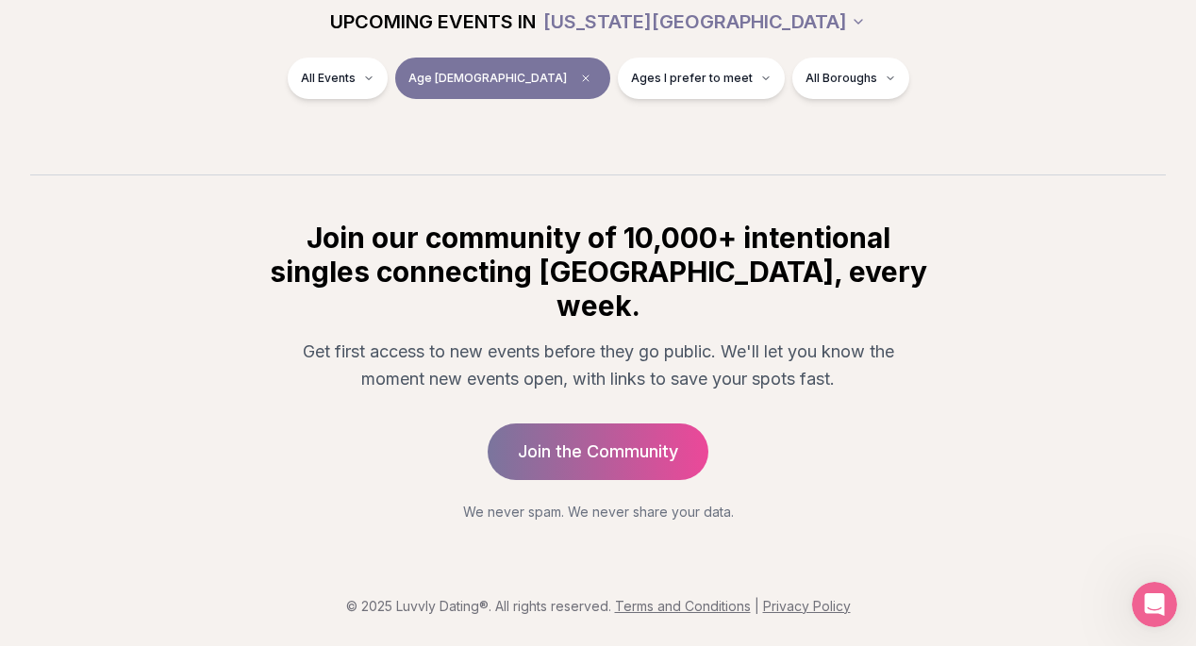 This screenshot has height=646, width=1196. I want to click on a: Terms and Conditions, so click(683, 606).